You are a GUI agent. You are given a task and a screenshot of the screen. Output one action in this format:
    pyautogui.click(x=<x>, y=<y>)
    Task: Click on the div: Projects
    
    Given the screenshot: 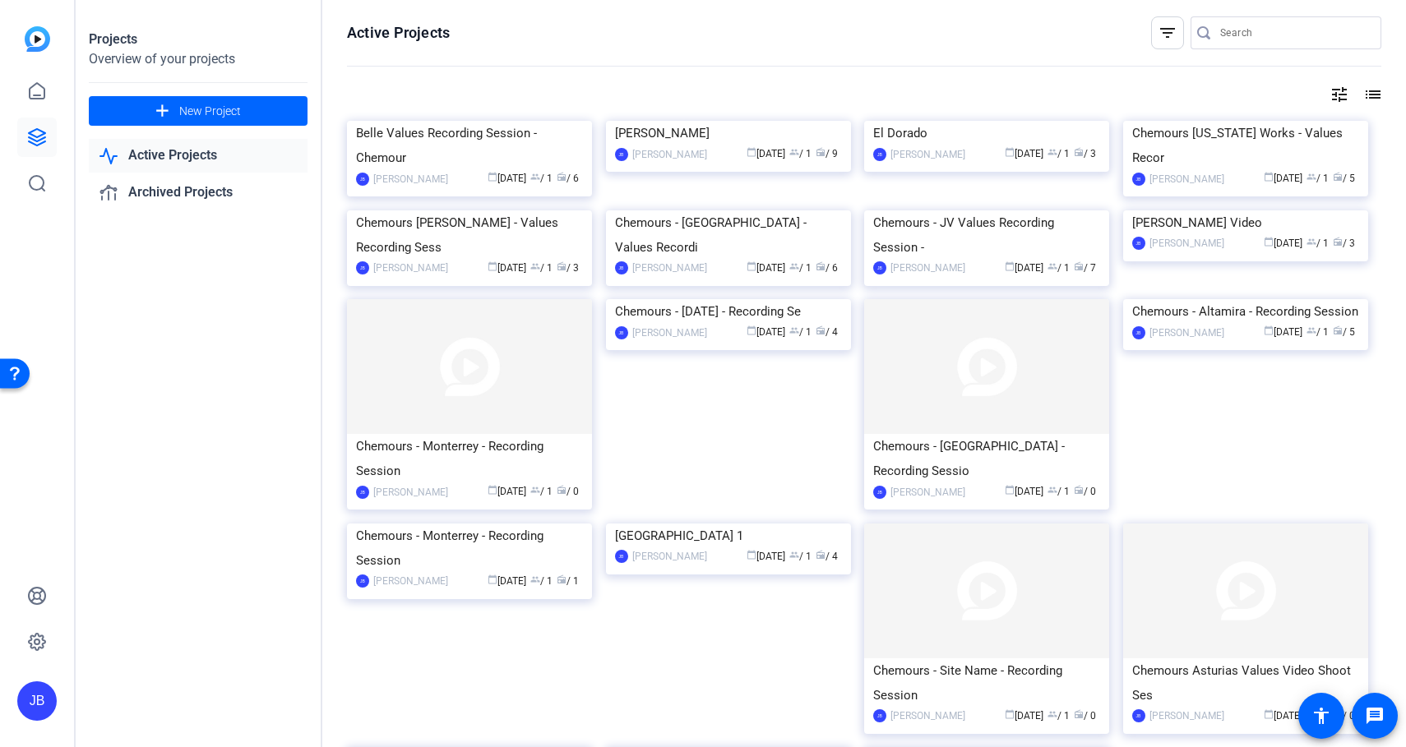 What is the action you would take?
    pyautogui.click(x=198, y=39)
    